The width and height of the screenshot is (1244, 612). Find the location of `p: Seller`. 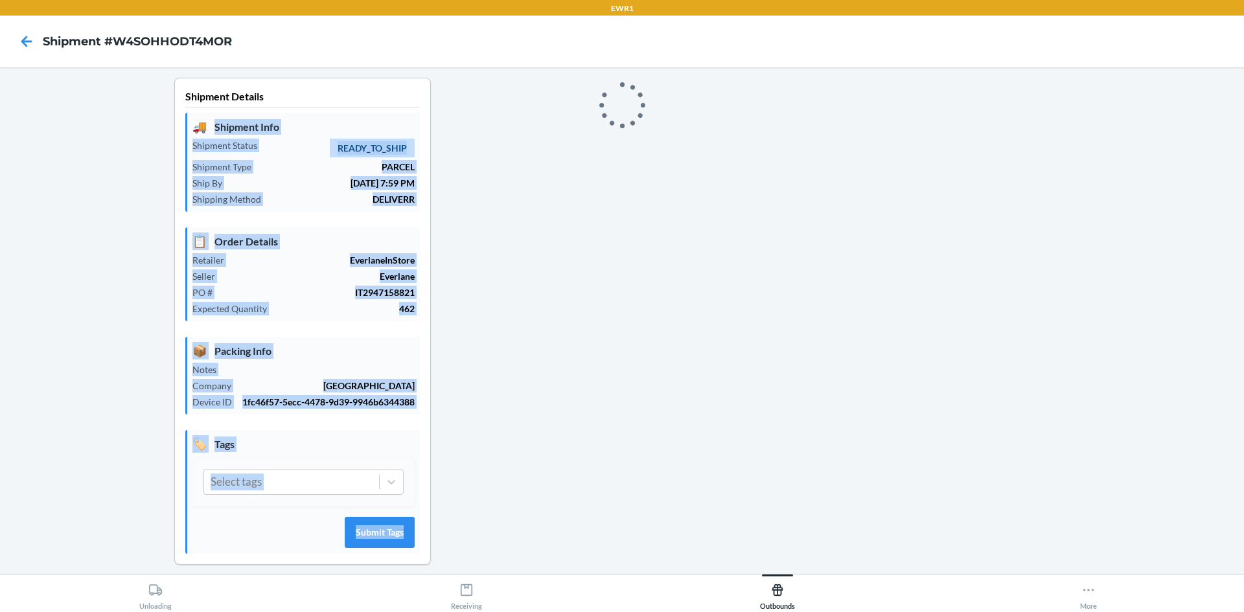

p: Seller is located at coordinates (209, 276).